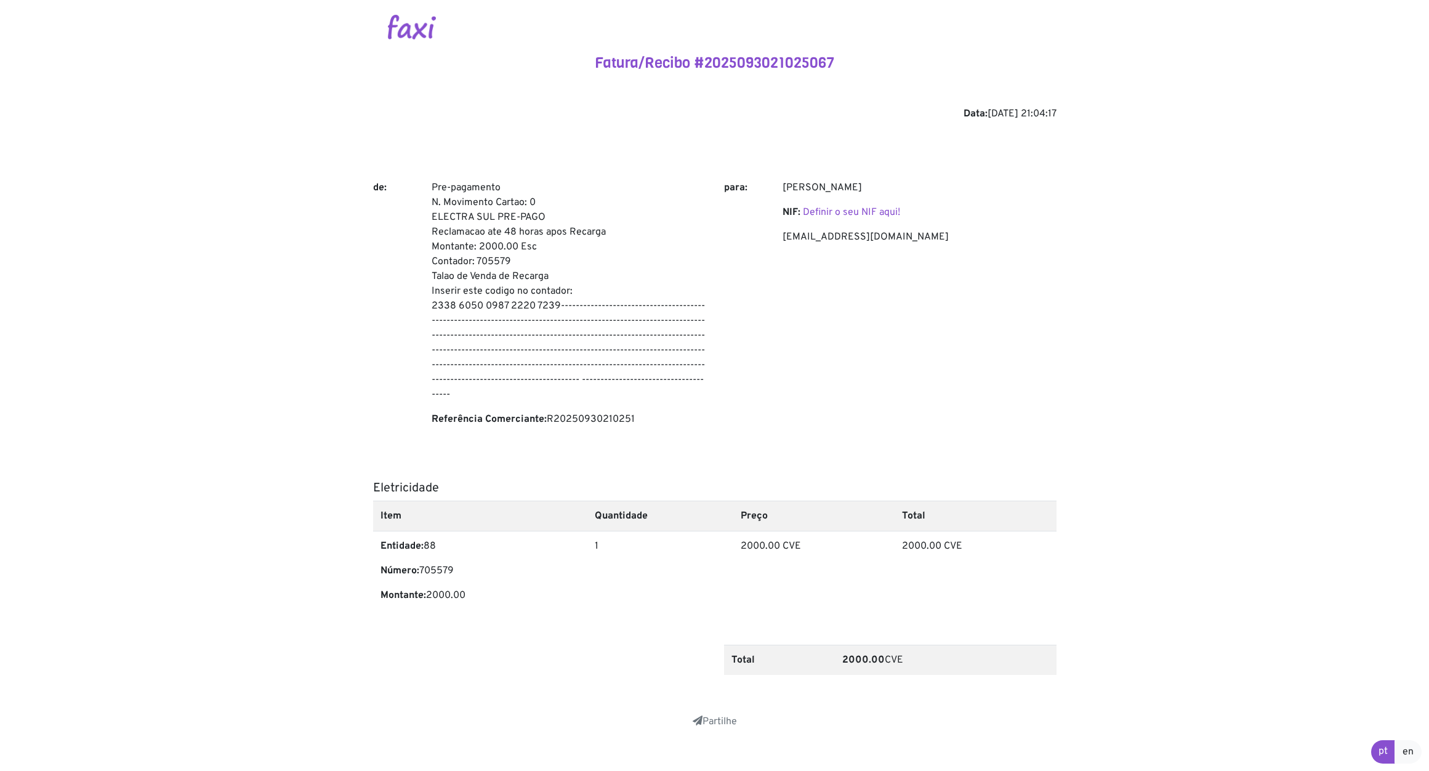 This screenshot has height=771, width=1429. I want to click on a: en, so click(1408, 752).